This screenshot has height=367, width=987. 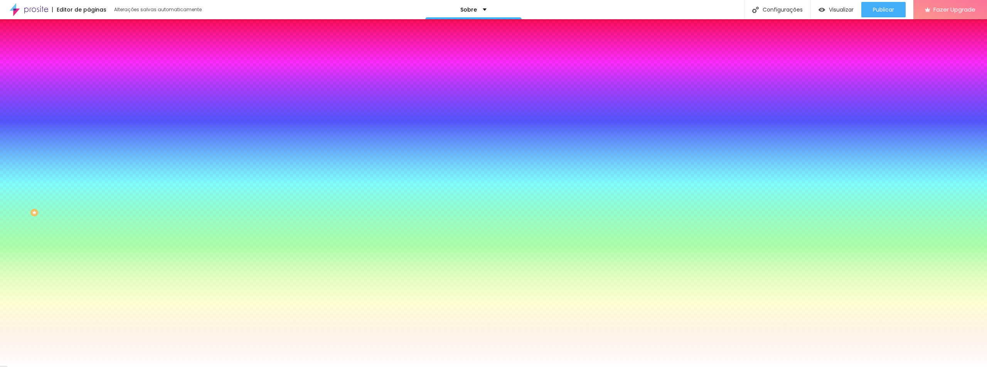 What do you see at coordinates (158, 10) in the screenshot?
I see `div: Alterações salvas automaticamente` at bounding box center [158, 10].